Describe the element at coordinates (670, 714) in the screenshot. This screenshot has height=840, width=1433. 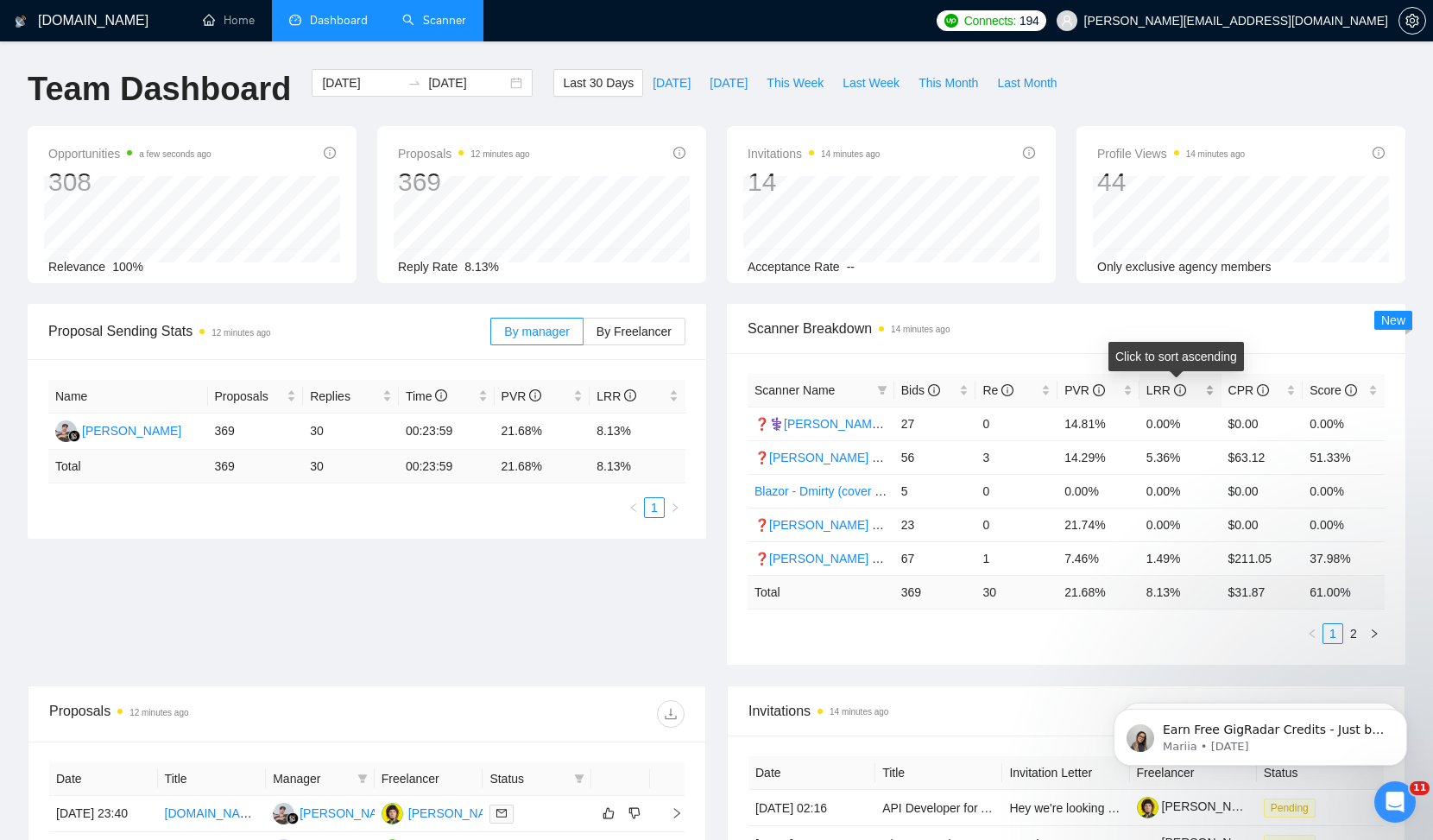
I see `span: download` at that location.